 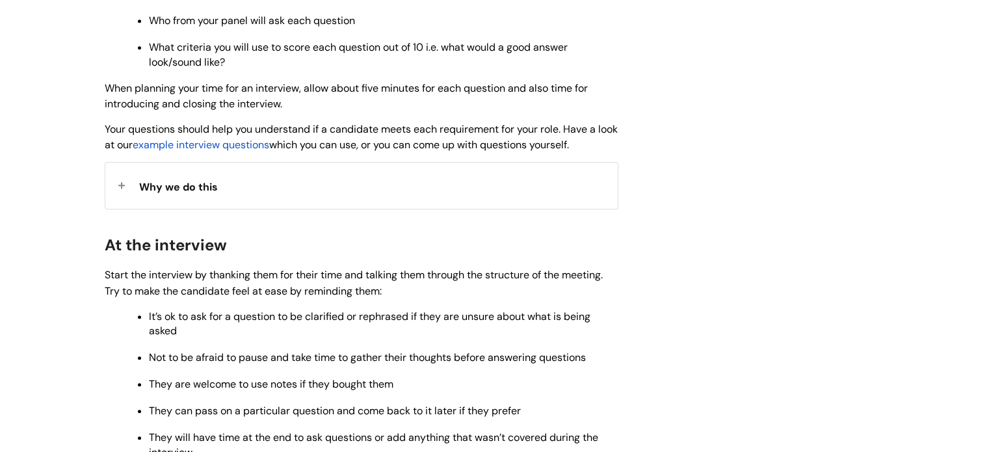 I want to click on span: It’s ok to ask for a question to be clarified or rephrased if they are unsure about what is being..., so click(x=370, y=323).